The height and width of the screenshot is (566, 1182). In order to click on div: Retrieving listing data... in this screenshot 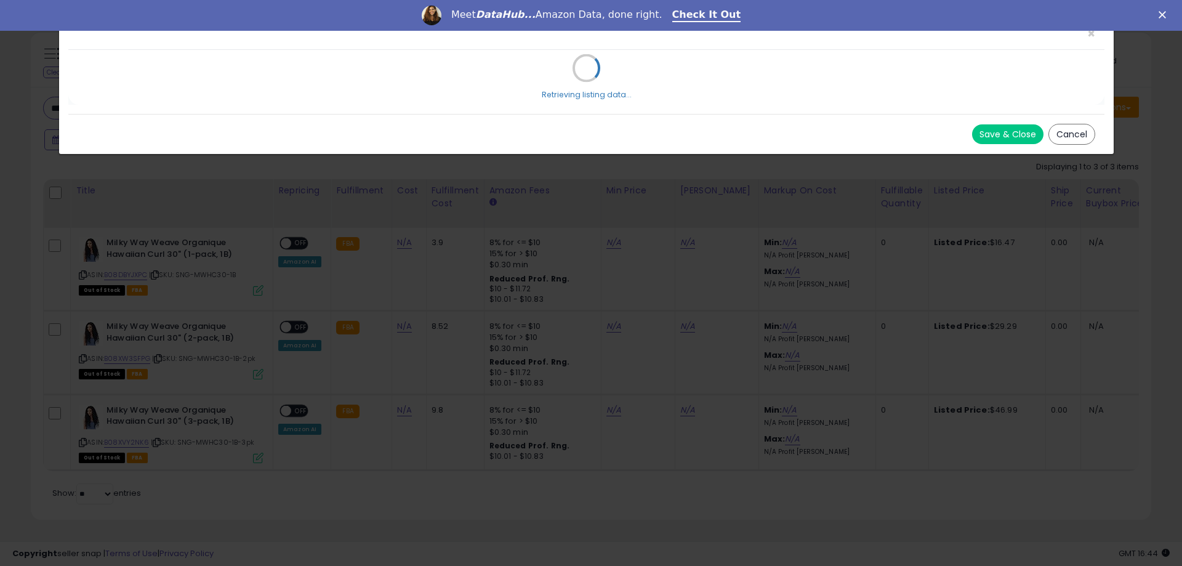, I will do `click(587, 95)`.